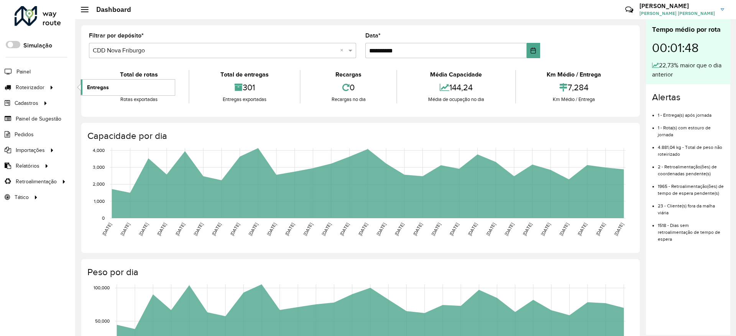  Describe the element at coordinates (373, 36) in the screenshot. I see `label: Data` at that location.